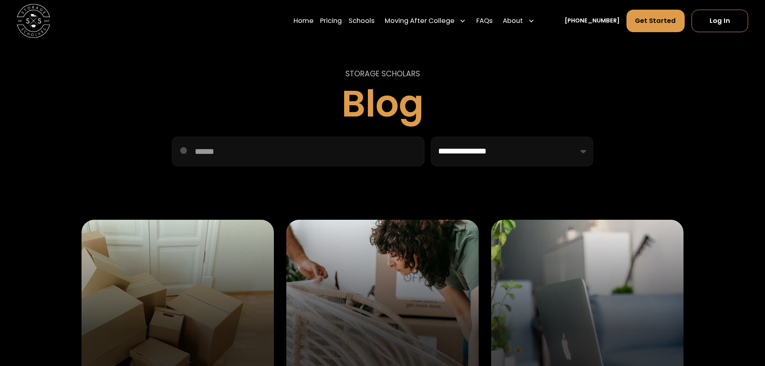  I want to click on a: Log In, so click(719, 21).